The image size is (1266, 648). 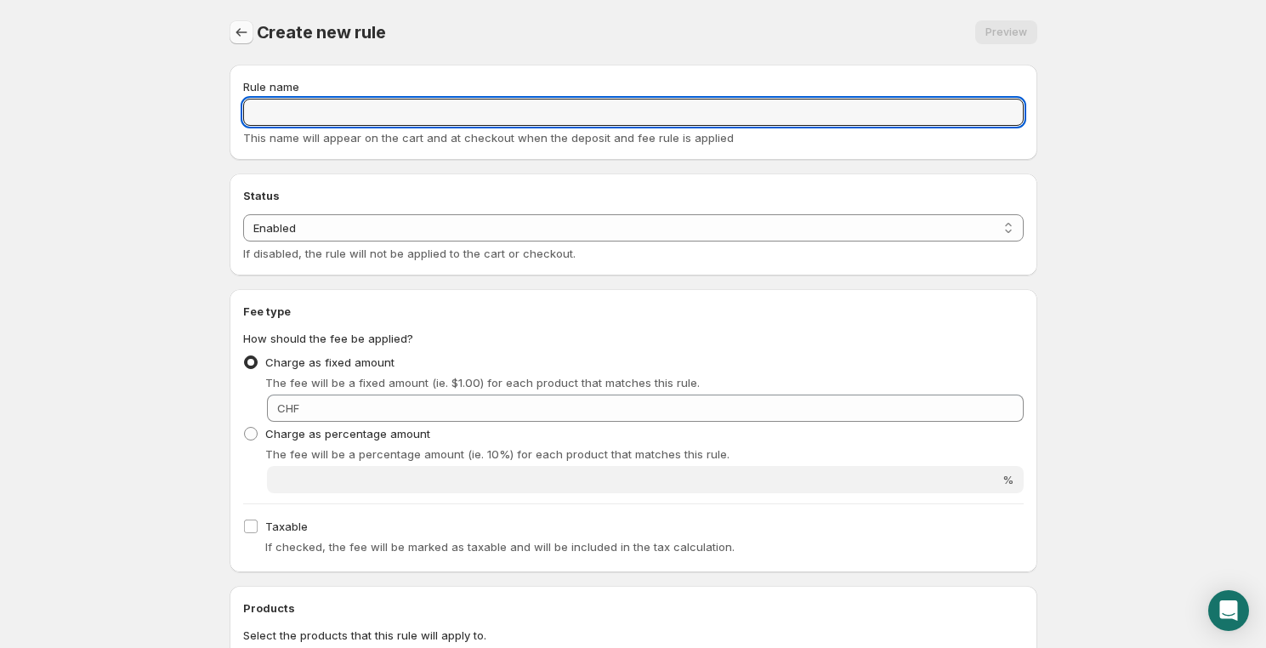 I want to click on span: If checked, the fee will be marked as taxable and will be included in the tax calculation., so click(x=500, y=547).